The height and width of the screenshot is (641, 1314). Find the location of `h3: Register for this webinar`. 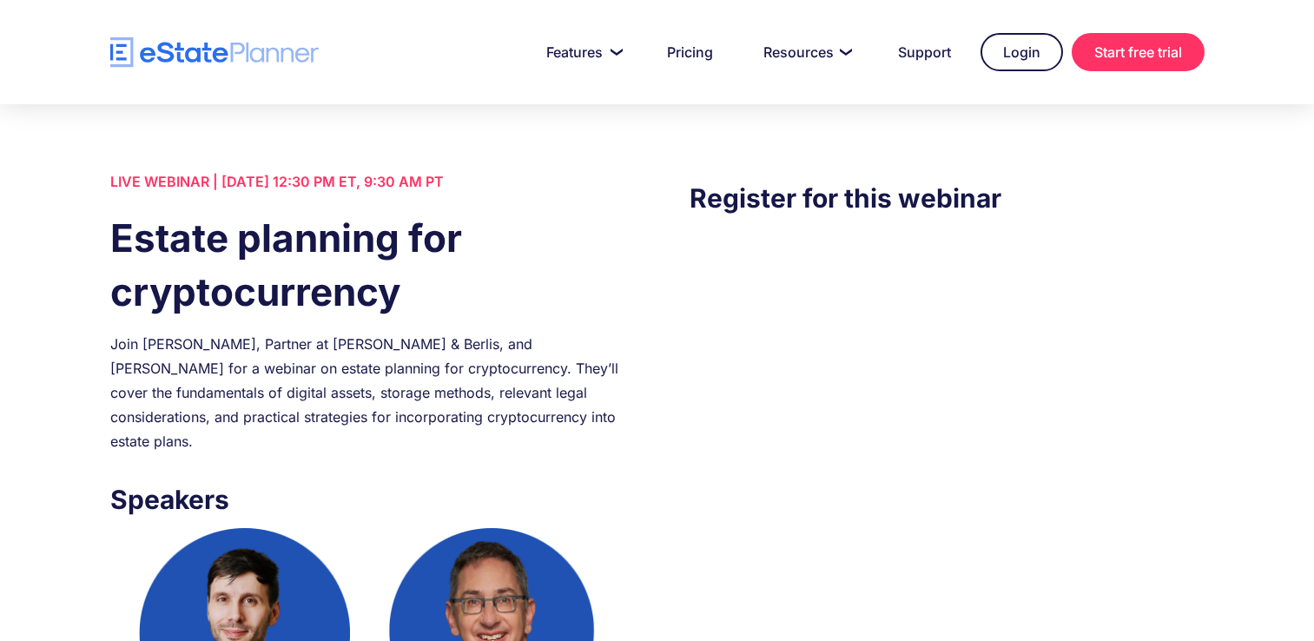

h3: Register for this webinar is located at coordinates (947, 198).